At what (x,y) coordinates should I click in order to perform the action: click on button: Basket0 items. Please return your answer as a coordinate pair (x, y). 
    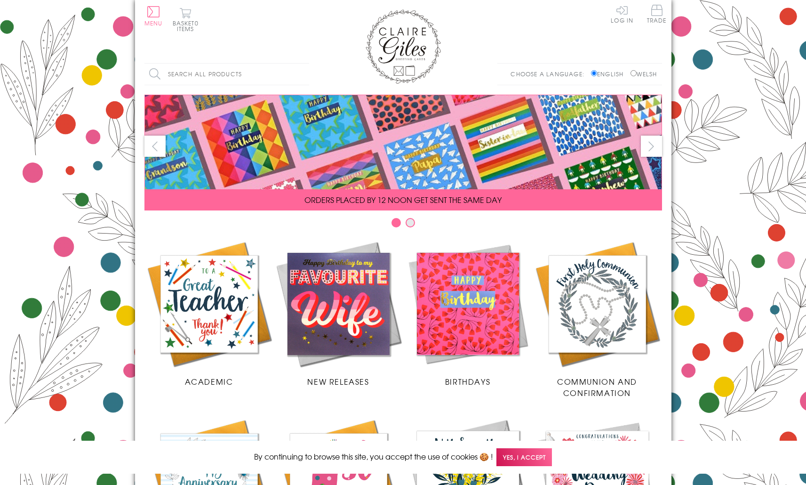
    Looking at the image, I should click on (185, 19).